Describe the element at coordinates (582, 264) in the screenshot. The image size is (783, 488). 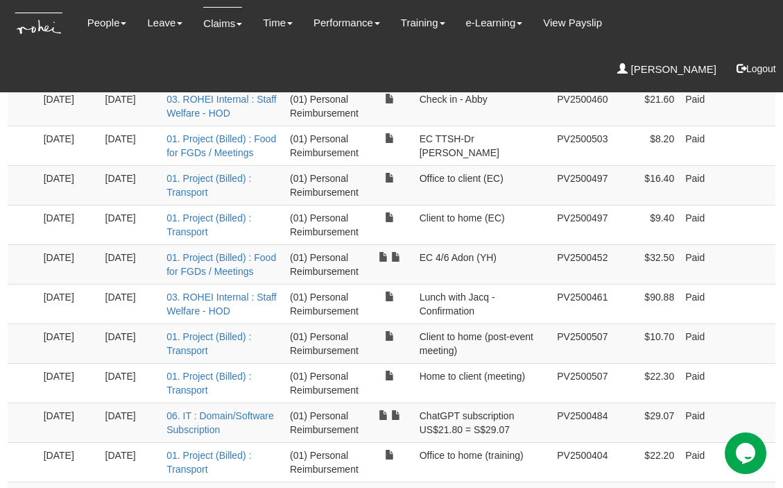
I see `td: PV2500452` at that location.